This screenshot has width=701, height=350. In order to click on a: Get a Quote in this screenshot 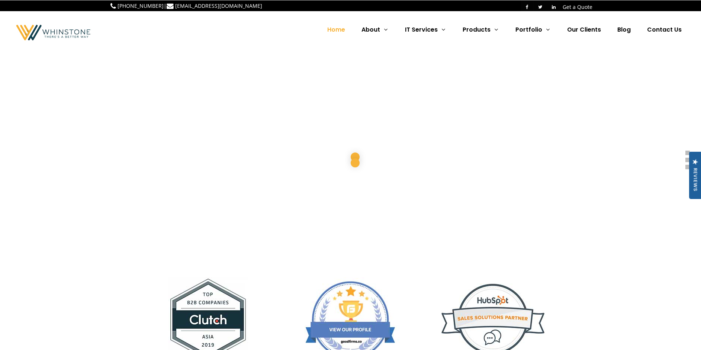, I will do `click(577, 7)`.